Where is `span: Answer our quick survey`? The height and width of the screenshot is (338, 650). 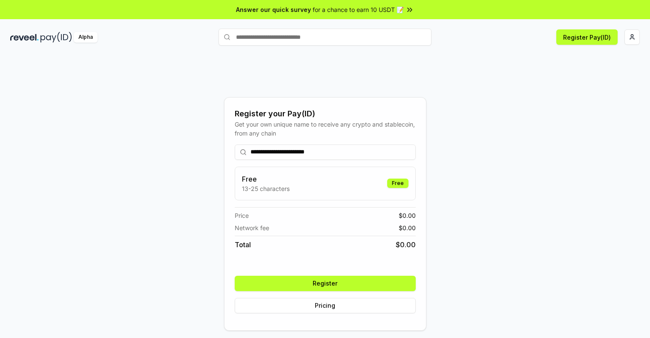 span: Answer our quick survey is located at coordinates (274, 9).